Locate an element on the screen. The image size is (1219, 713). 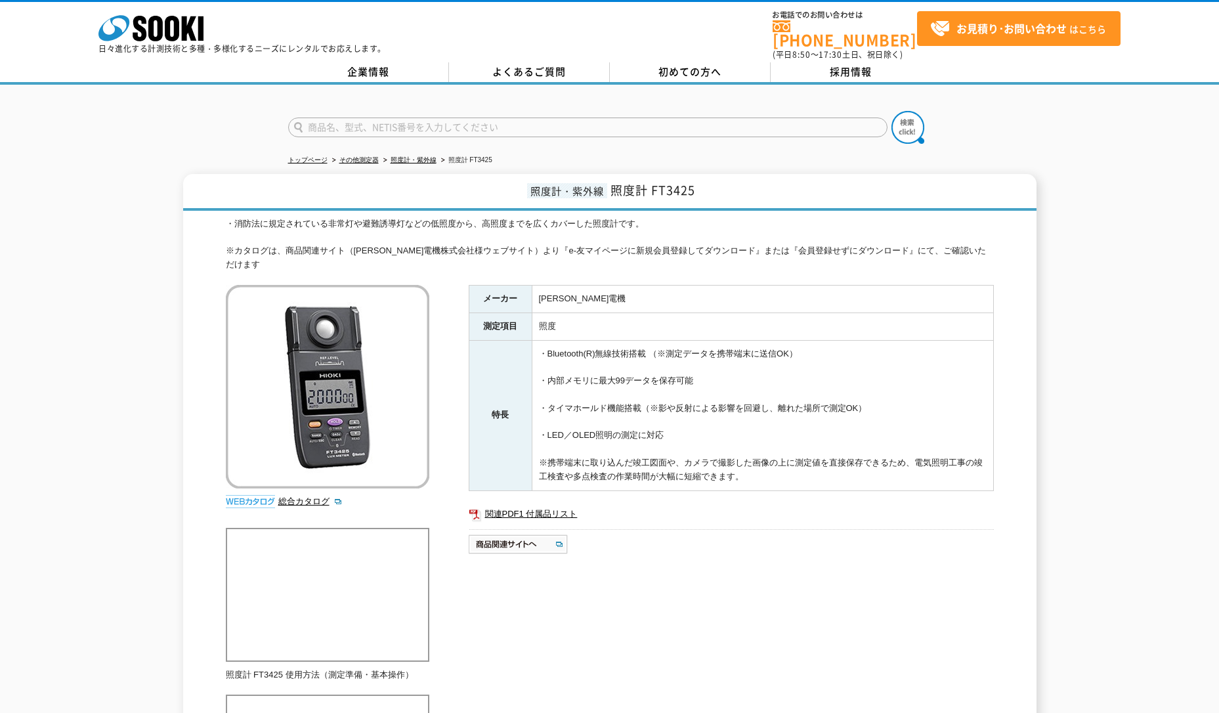
a: よくあるご質問 is located at coordinates (529, 72).